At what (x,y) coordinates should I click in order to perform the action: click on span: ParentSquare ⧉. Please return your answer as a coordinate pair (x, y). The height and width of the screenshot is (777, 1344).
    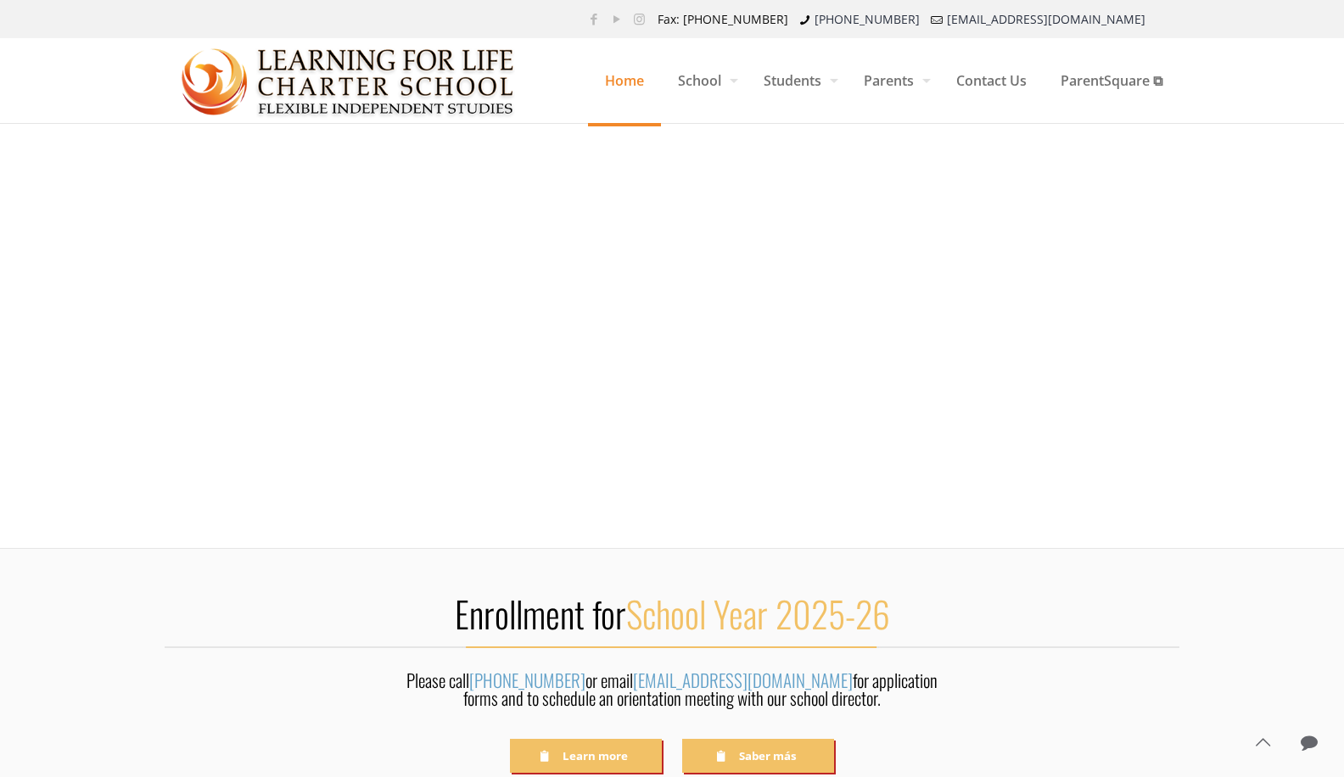
    Looking at the image, I should click on (1111, 81).